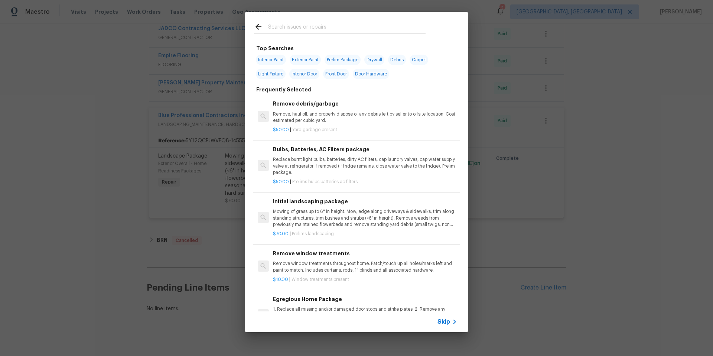  What do you see at coordinates (315, 130) in the screenshot?
I see `span: Yard garbage present` at bounding box center [315, 130].